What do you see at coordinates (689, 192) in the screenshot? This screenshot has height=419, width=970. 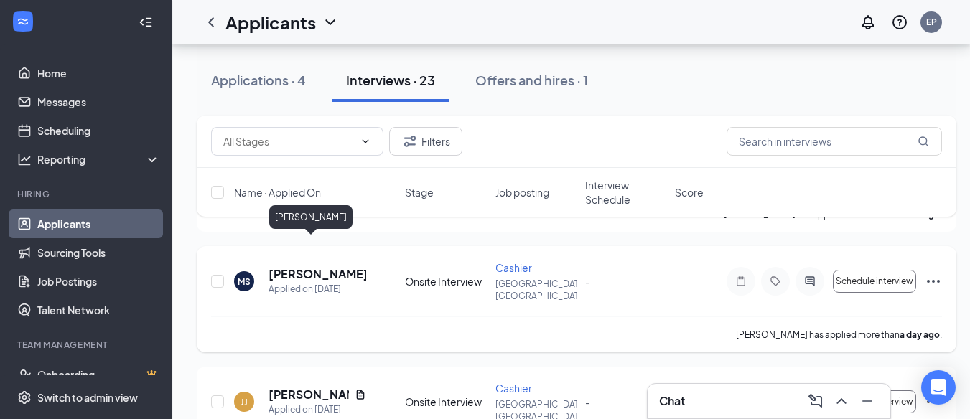 I see `span: Score` at bounding box center [689, 192].